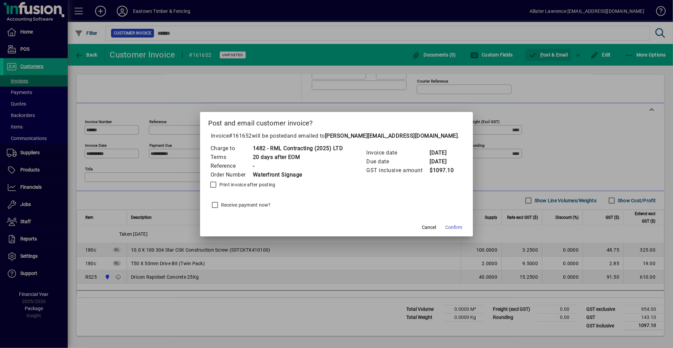 The image size is (673, 348). What do you see at coordinates (454, 228) in the screenshot?
I see `button: Confirm` at bounding box center [454, 228].